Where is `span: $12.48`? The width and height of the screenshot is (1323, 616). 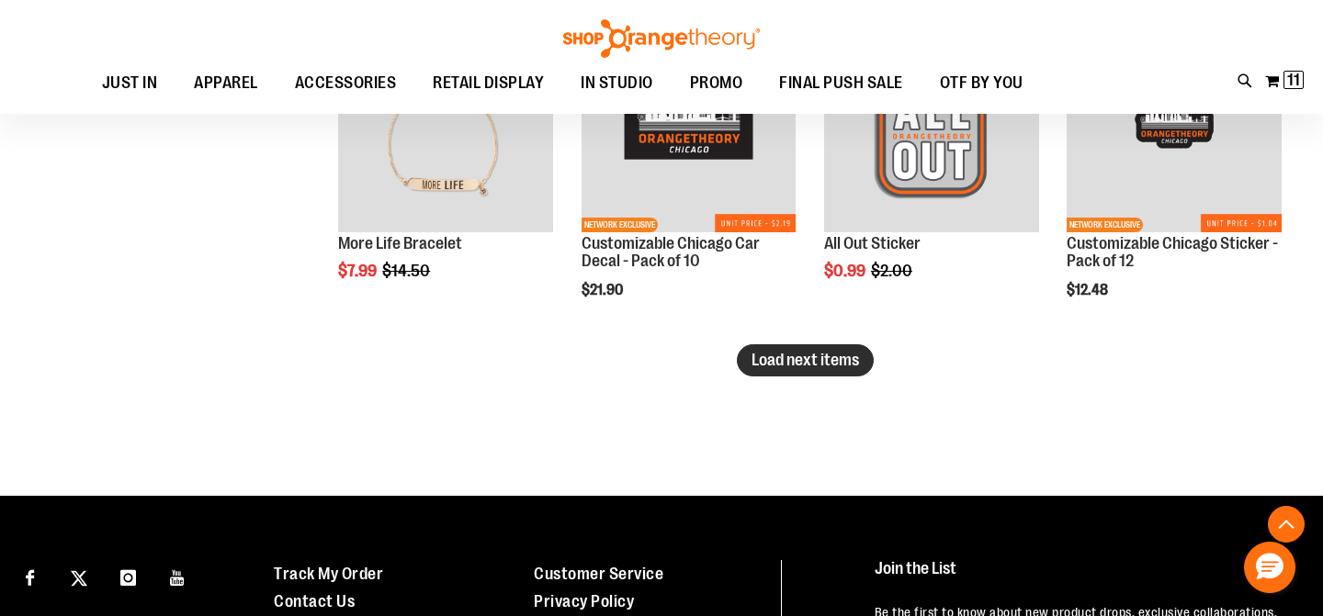 span: $12.48 is located at coordinates (1088, 290).